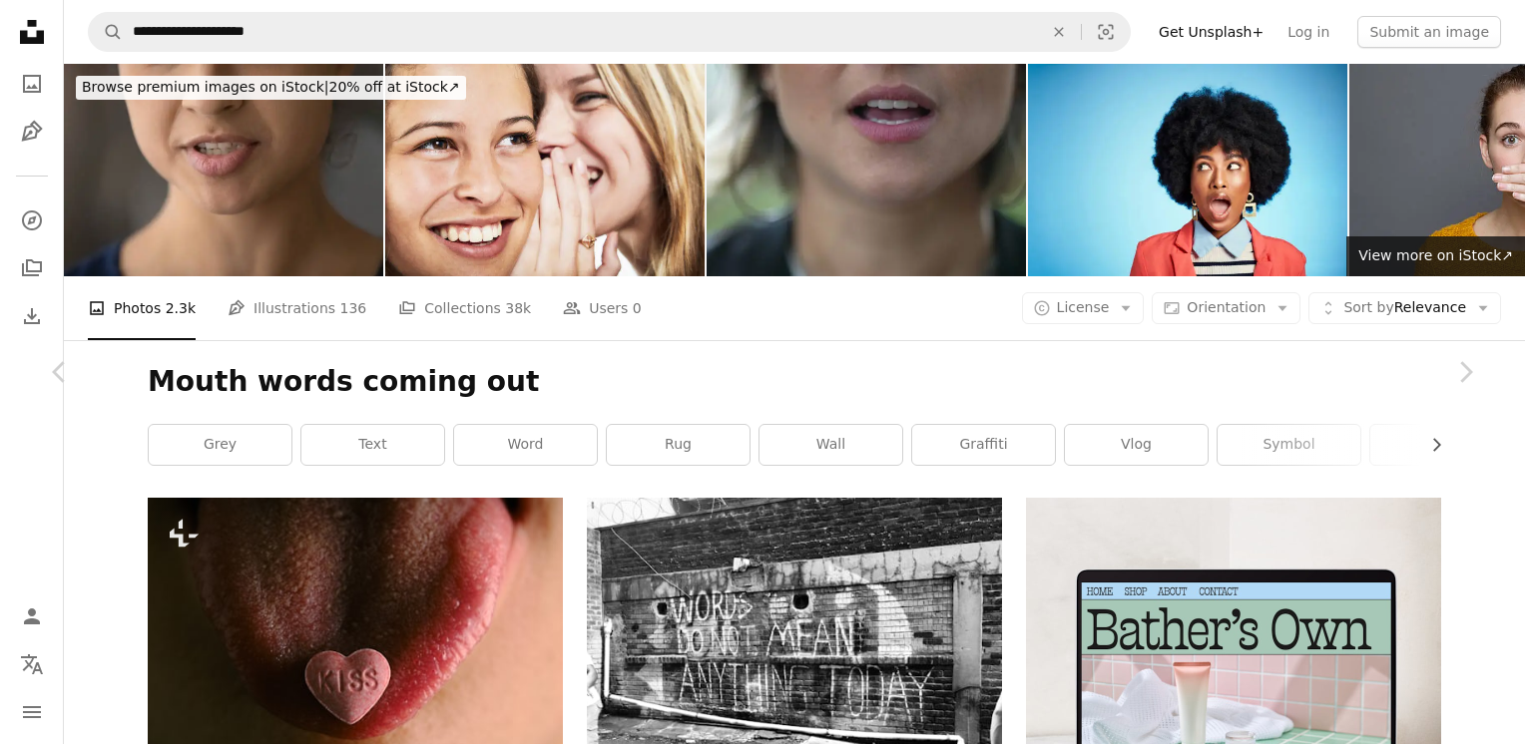 The width and height of the screenshot is (1525, 744). I want to click on a: View more on iStock↗, so click(1435, 256).